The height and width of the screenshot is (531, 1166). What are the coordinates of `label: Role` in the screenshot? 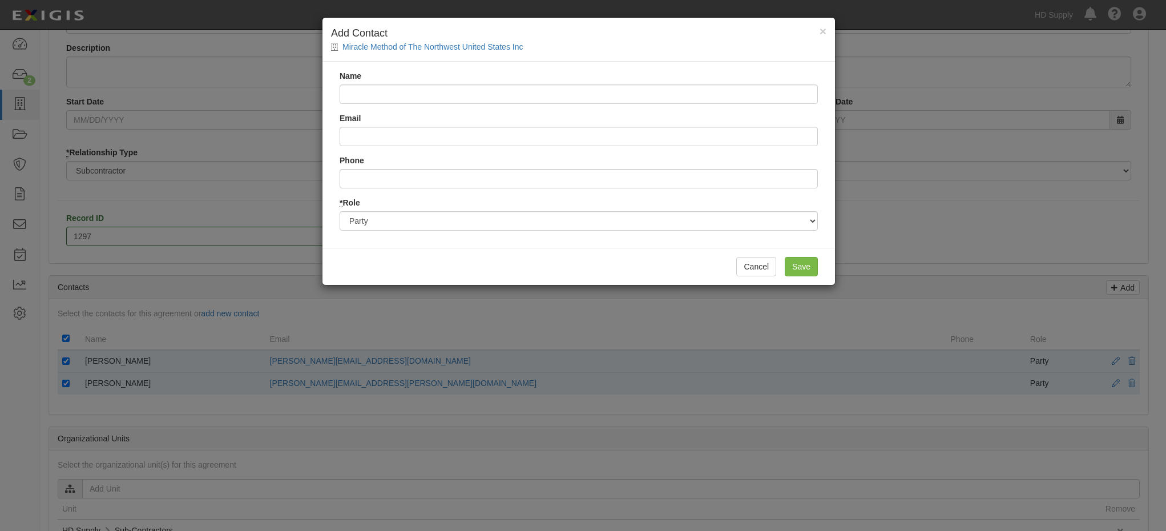 It's located at (350, 203).